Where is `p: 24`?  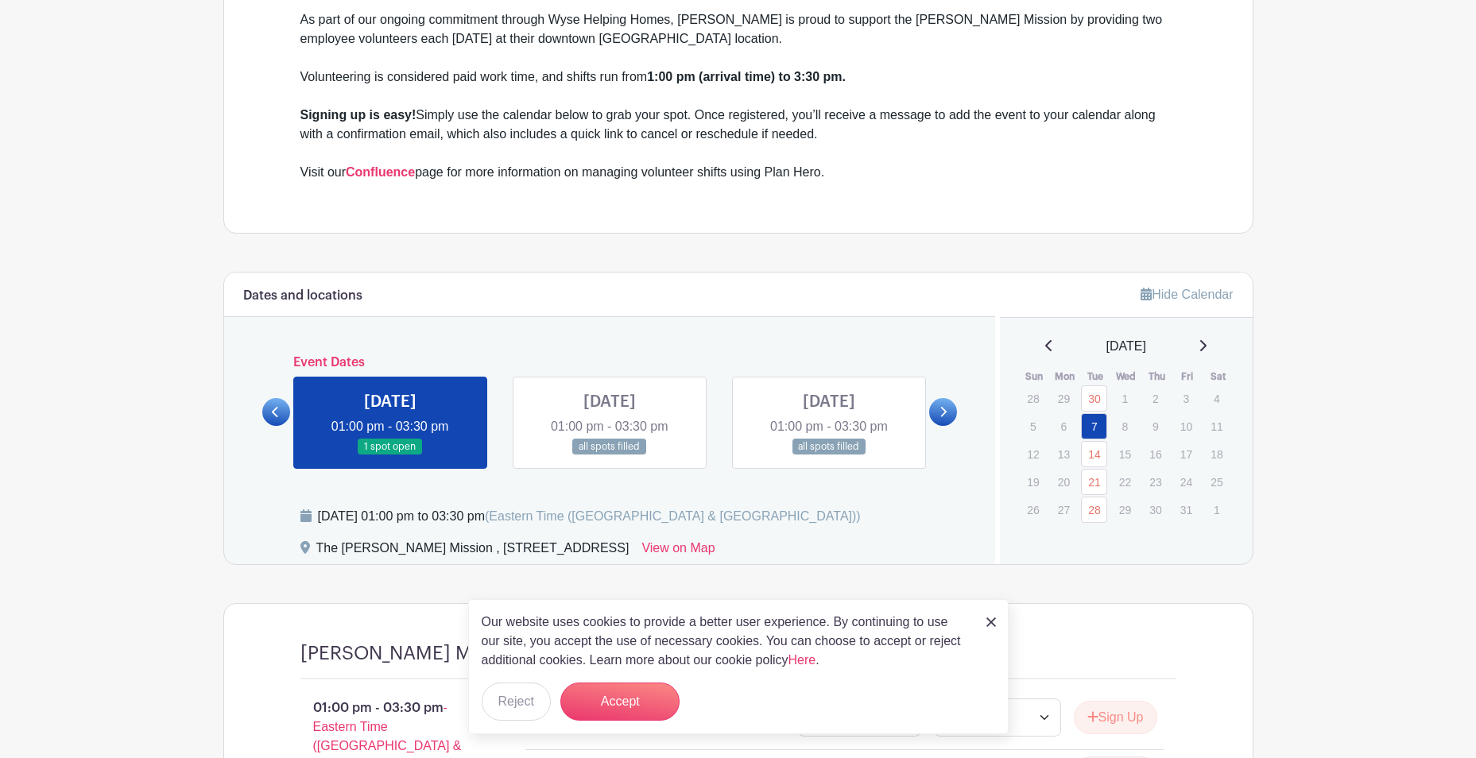 p: 24 is located at coordinates (1186, 482).